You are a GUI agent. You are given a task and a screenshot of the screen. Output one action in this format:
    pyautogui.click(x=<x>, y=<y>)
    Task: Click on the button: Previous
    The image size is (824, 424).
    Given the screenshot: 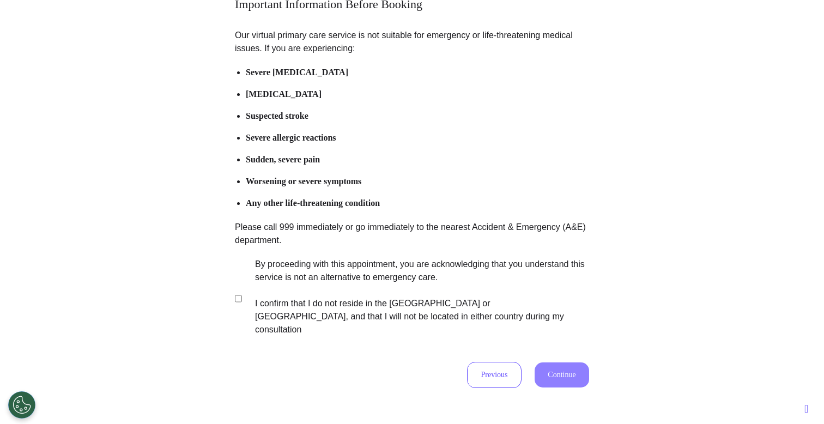 What is the action you would take?
    pyautogui.click(x=494, y=375)
    